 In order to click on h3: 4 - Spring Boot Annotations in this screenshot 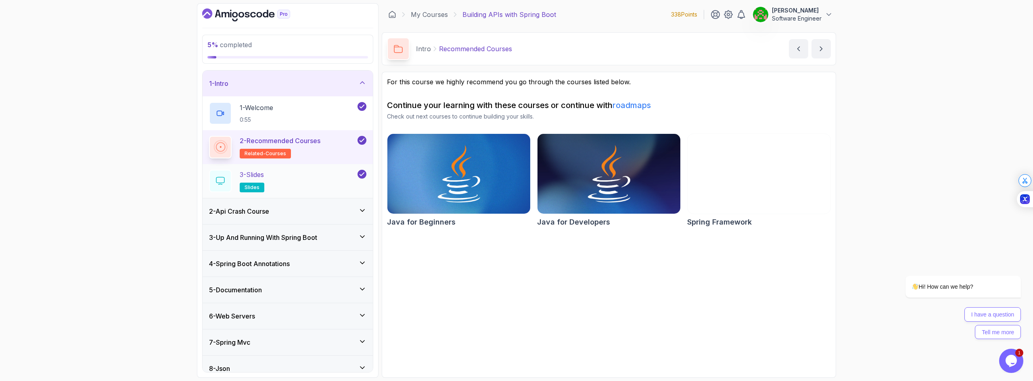, I will do `click(249, 264)`.